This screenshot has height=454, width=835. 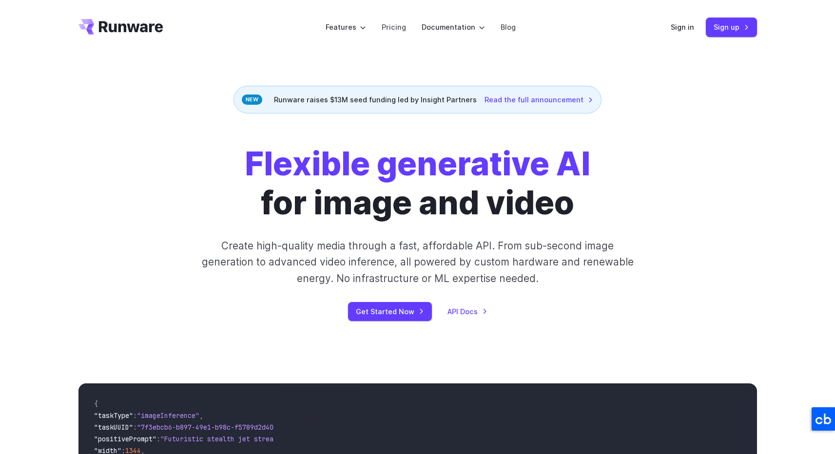 I want to click on span: "imageInference", so click(x=168, y=416).